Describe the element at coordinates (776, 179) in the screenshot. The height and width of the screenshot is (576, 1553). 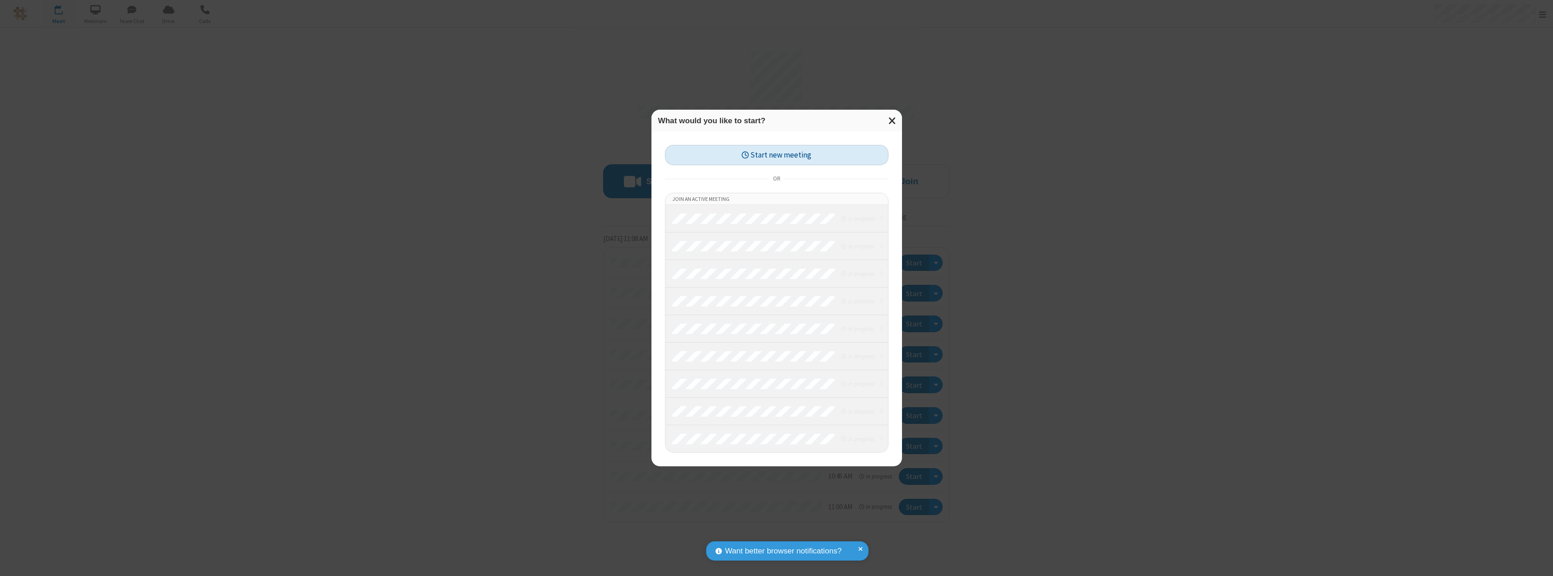
I see `span: or` at that location.